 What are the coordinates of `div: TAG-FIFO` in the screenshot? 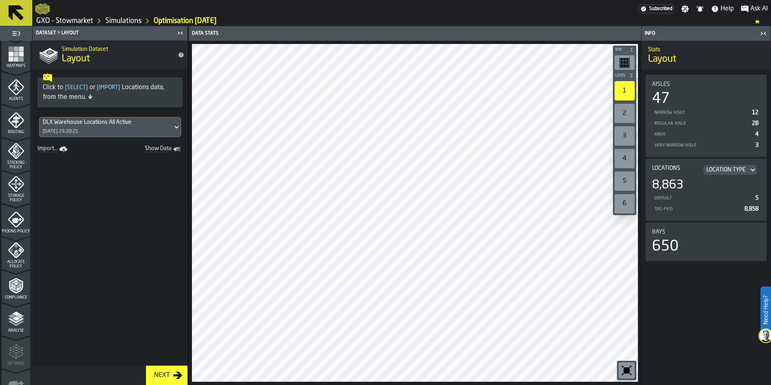 It's located at (697, 209).